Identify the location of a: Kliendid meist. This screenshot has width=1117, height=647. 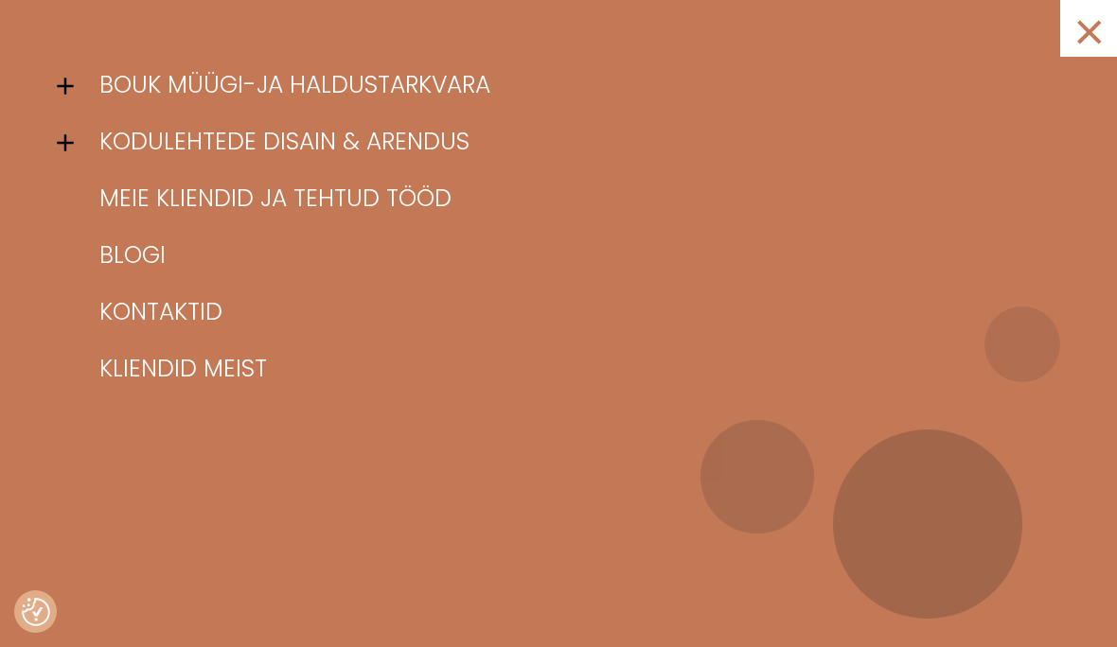
(573, 369).